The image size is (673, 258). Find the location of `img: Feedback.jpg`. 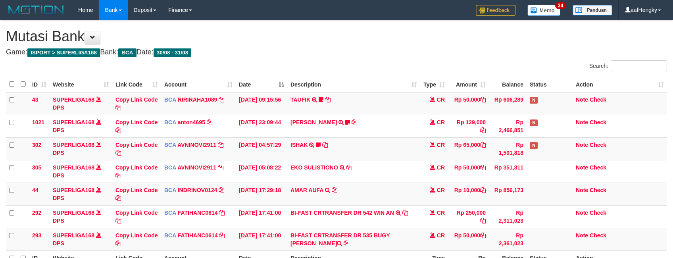

img: Feedback.jpg is located at coordinates (496, 10).